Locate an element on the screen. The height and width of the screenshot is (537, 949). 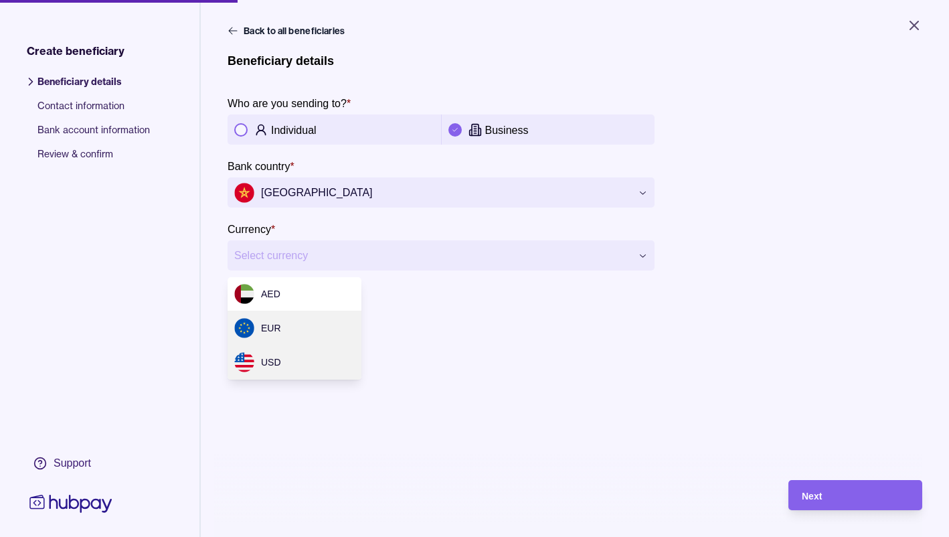
span: USD is located at coordinates (271, 362).